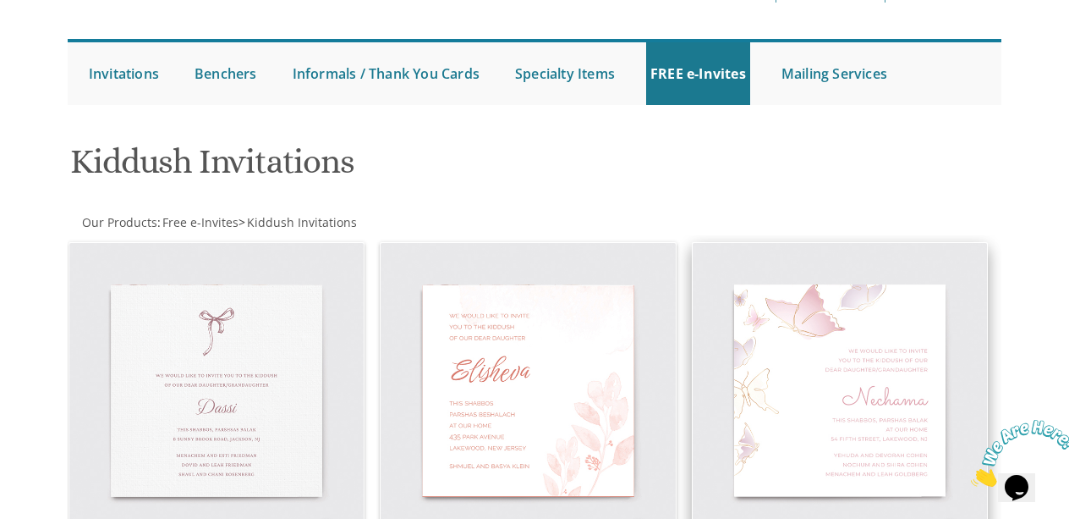 The image size is (1069, 519). What do you see at coordinates (59, 40) in the screenshot?
I see `img: Chat attention grabber` at bounding box center [59, 40].